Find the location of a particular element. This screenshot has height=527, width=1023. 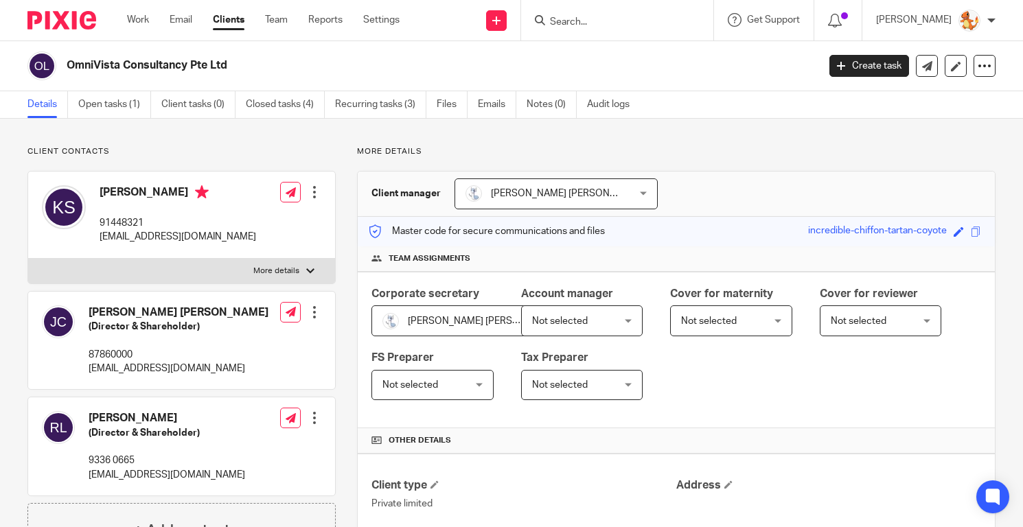

a: Details is located at coordinates (47, 104).